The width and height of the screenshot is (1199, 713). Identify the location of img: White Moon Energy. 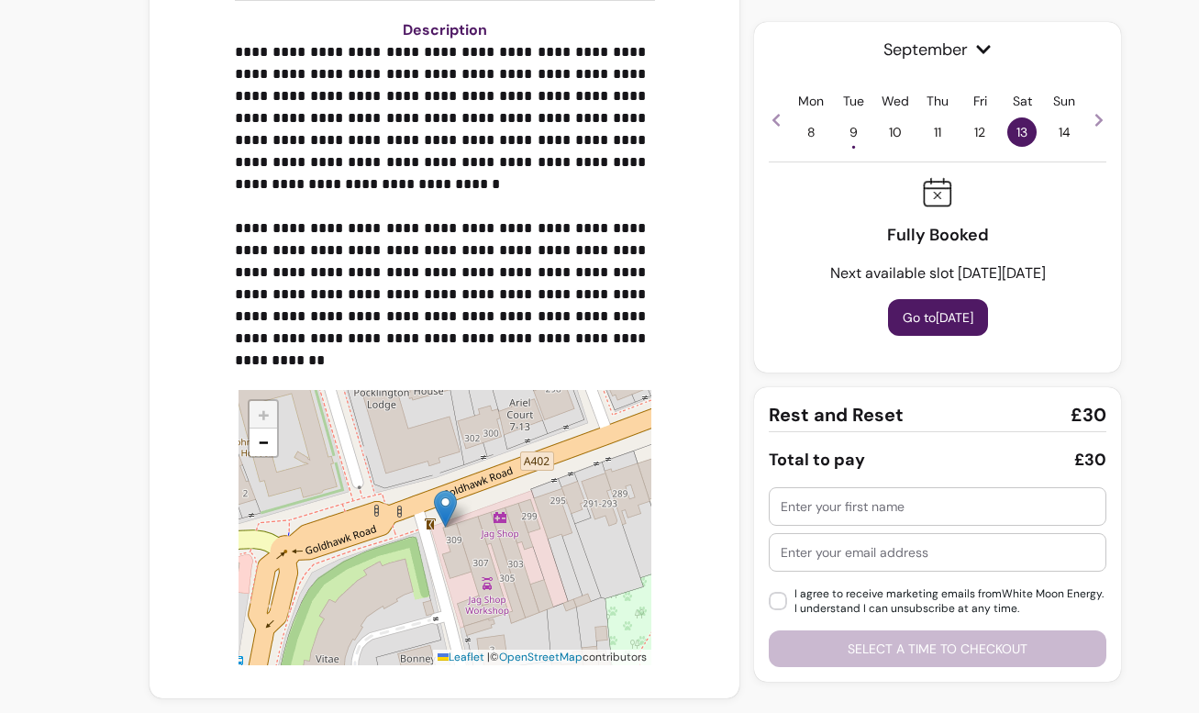
(445, 508).